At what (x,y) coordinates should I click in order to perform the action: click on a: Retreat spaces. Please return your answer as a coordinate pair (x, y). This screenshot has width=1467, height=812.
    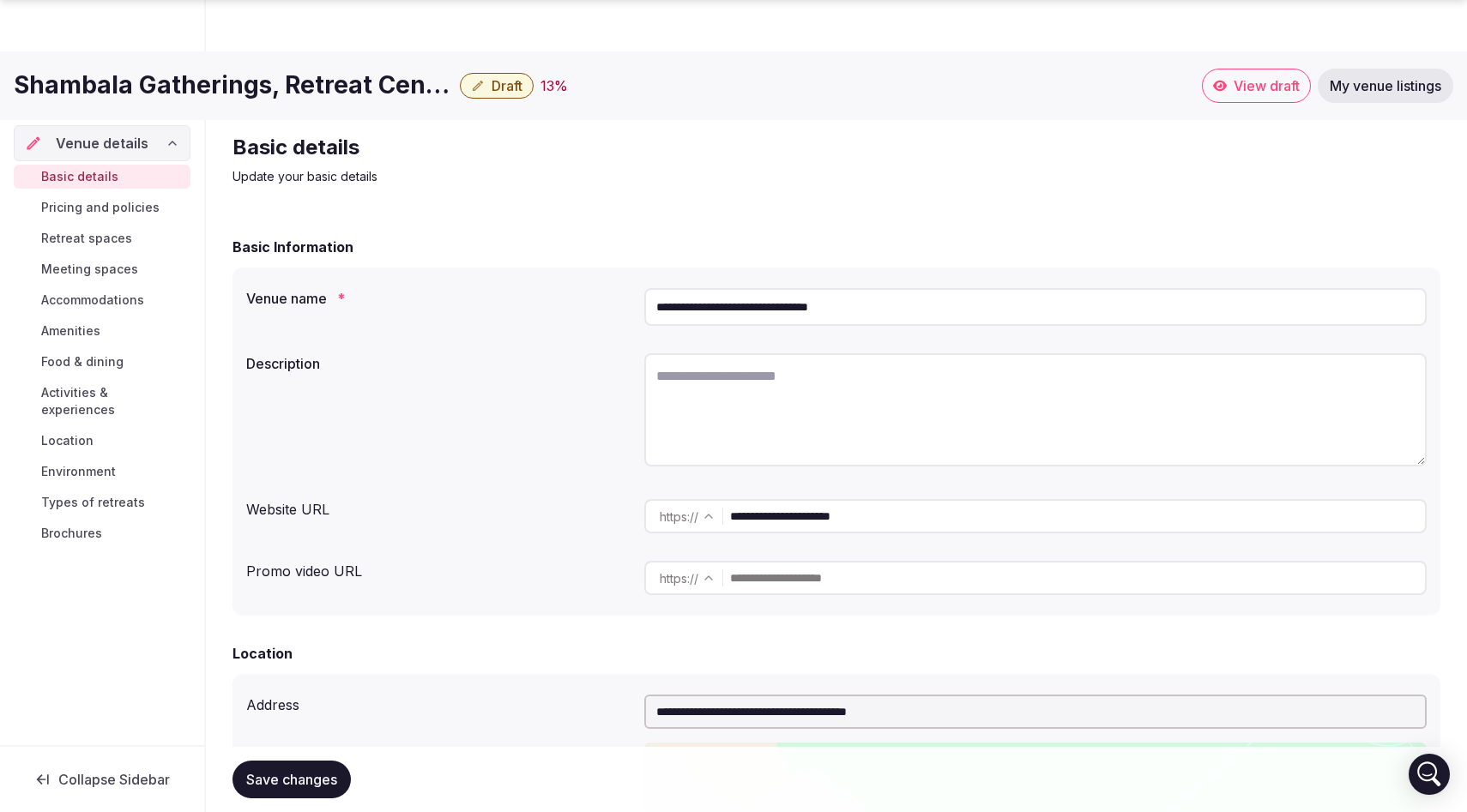
    Looking at the image, I should click on (102, 238).